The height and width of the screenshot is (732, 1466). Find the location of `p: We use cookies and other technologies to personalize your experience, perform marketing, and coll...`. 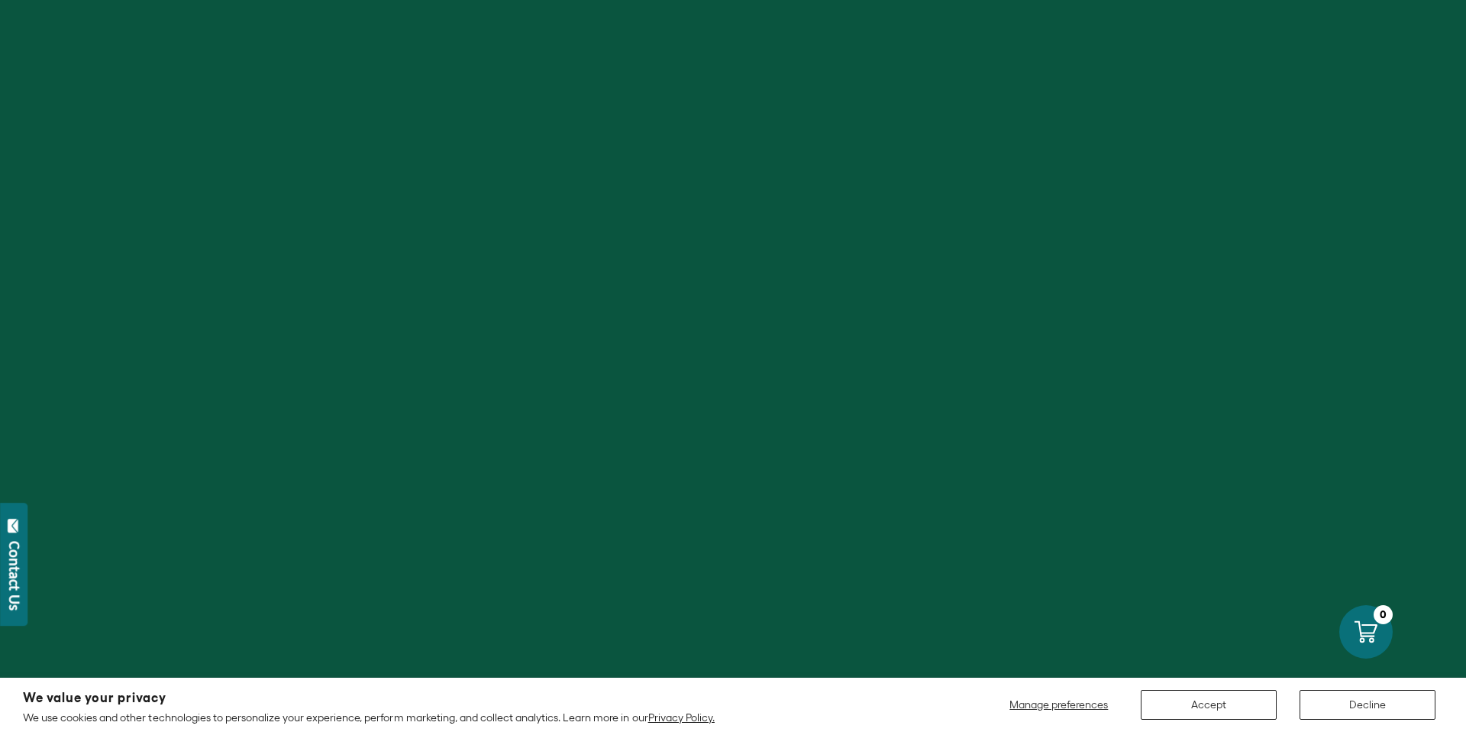

p: We use cookies and other technologies to personalize your experience, perform marketing, and coll... is located at coordinates (369, 717).